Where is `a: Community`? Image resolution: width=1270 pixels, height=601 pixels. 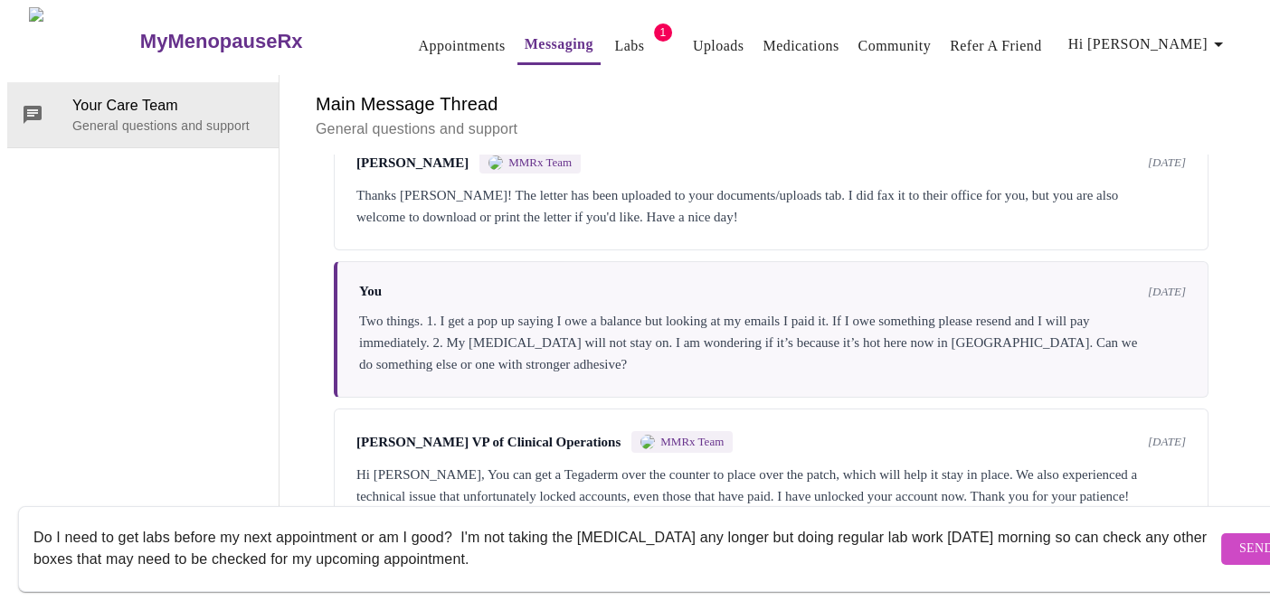 a: Community is located at coordinates (895, 46).